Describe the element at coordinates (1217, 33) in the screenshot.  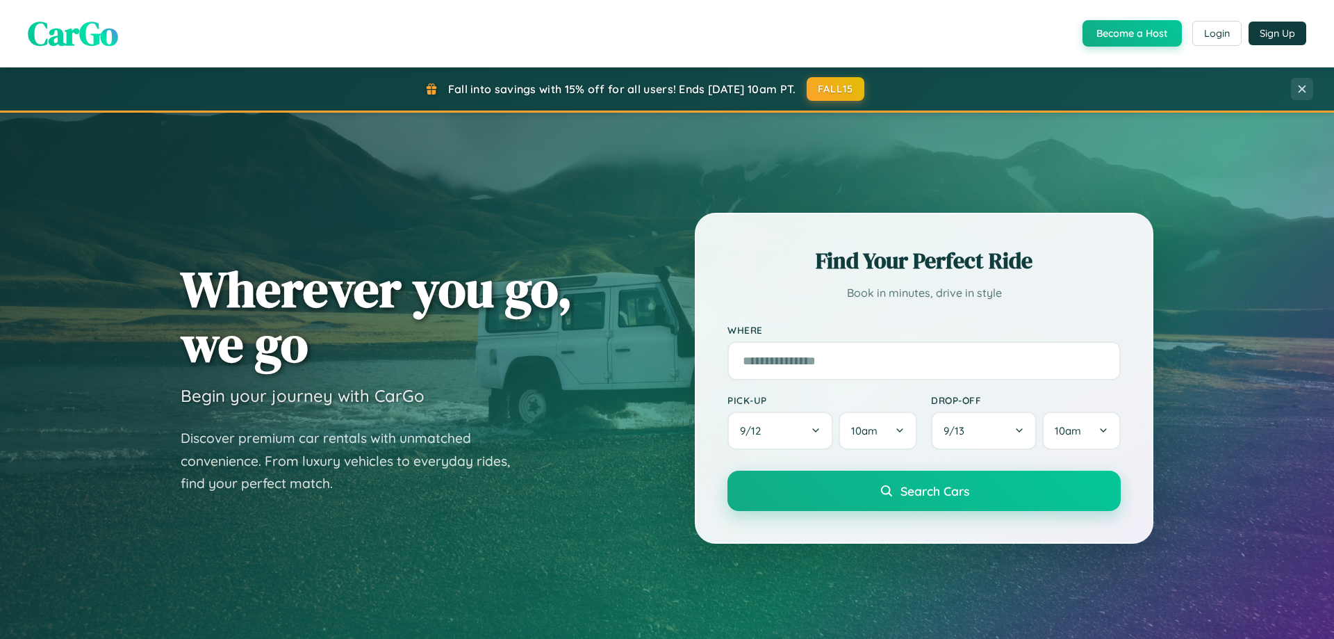
I see `button: Login` at that location.